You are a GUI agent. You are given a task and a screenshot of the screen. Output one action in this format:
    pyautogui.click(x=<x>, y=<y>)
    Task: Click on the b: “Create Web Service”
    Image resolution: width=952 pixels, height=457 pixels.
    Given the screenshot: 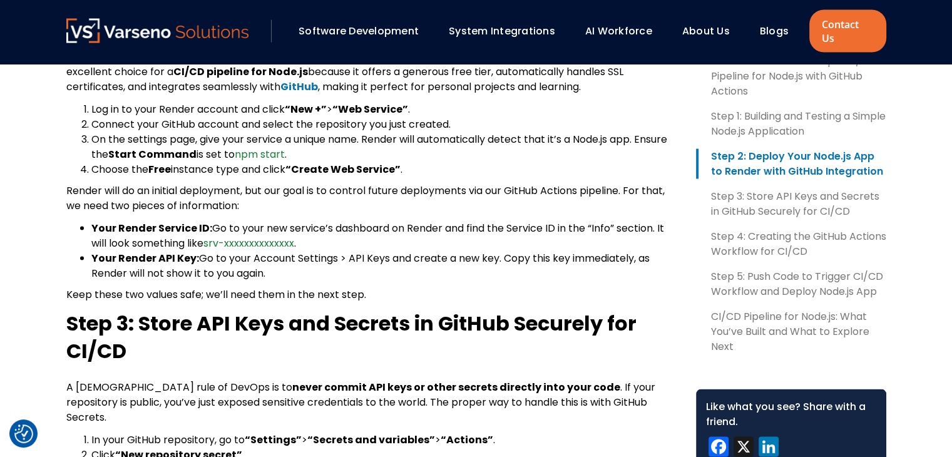 What is the action you would take?
    pyautogui.click(x=343, y=169)
    